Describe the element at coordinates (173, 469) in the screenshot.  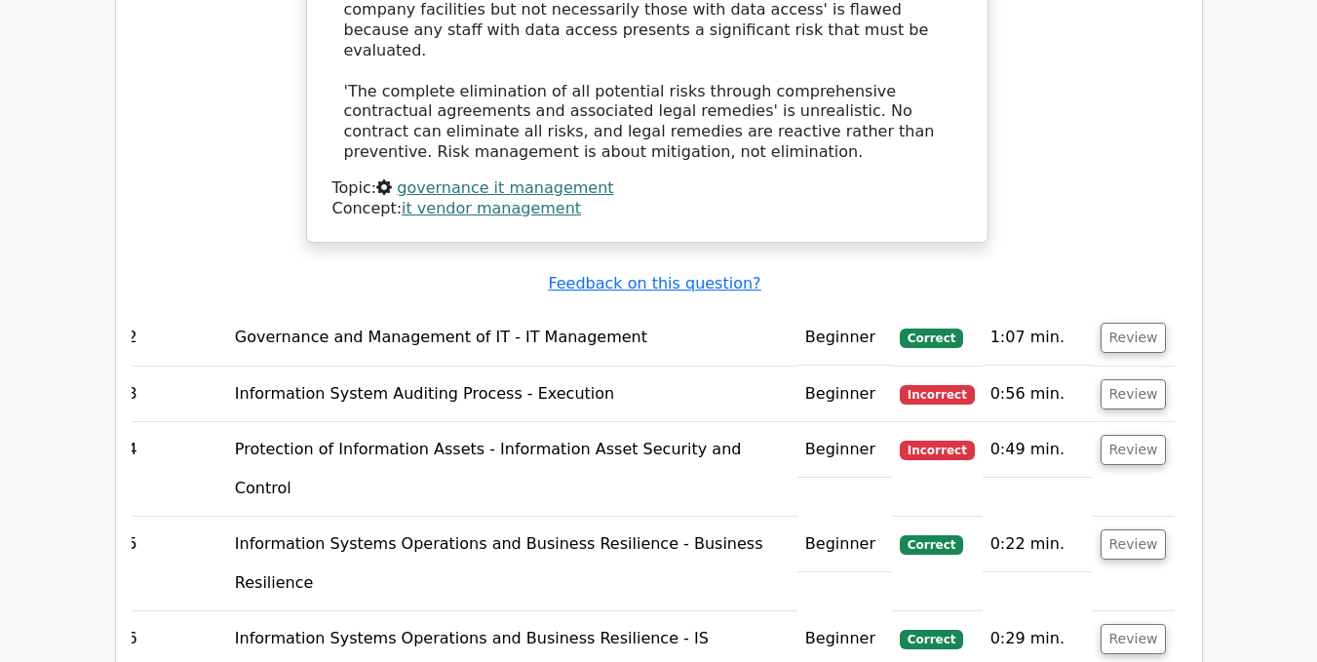
I see `td: 4` at that location.